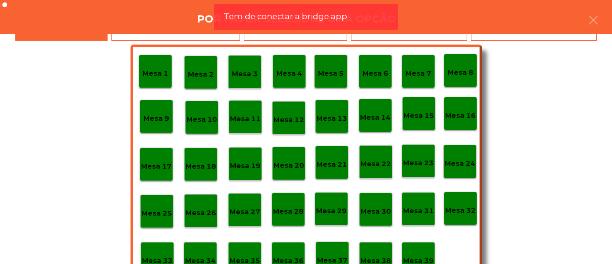 Image resolution: width=612 pixels, height=264 pixels. Describe the element at coordinates (245, 166) in the screenshot. I see `p: Mesa 19` at that location.